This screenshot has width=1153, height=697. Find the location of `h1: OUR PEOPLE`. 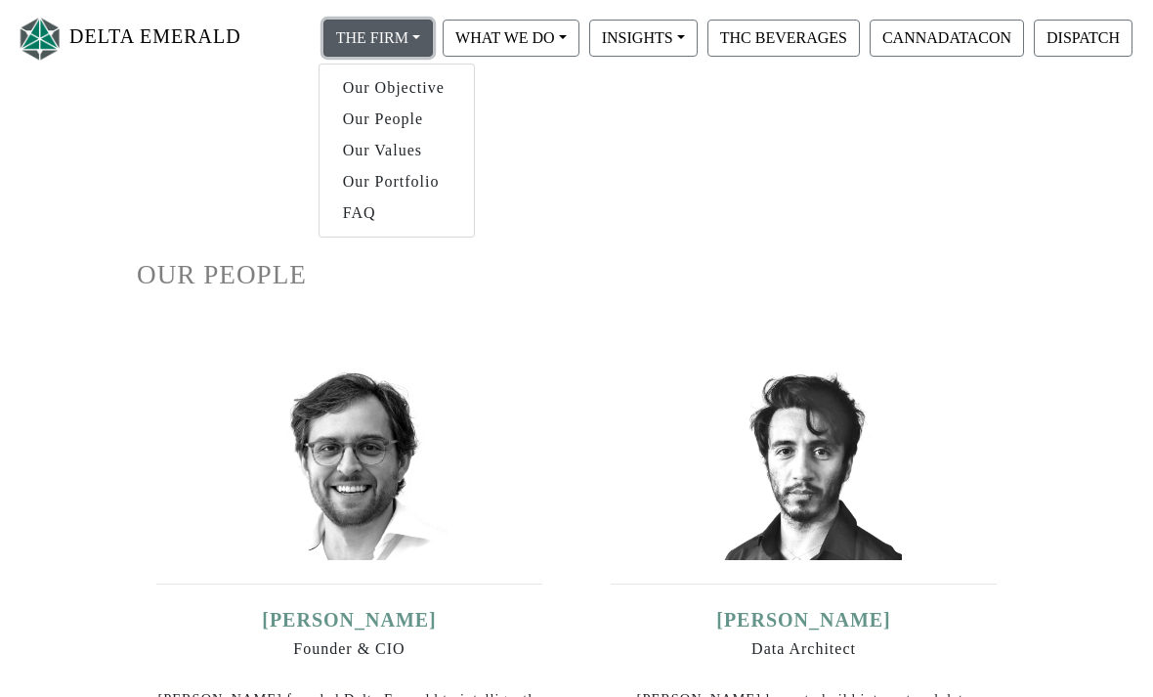

h1: OUR PEOPLE is located at coordinates (577, 275).